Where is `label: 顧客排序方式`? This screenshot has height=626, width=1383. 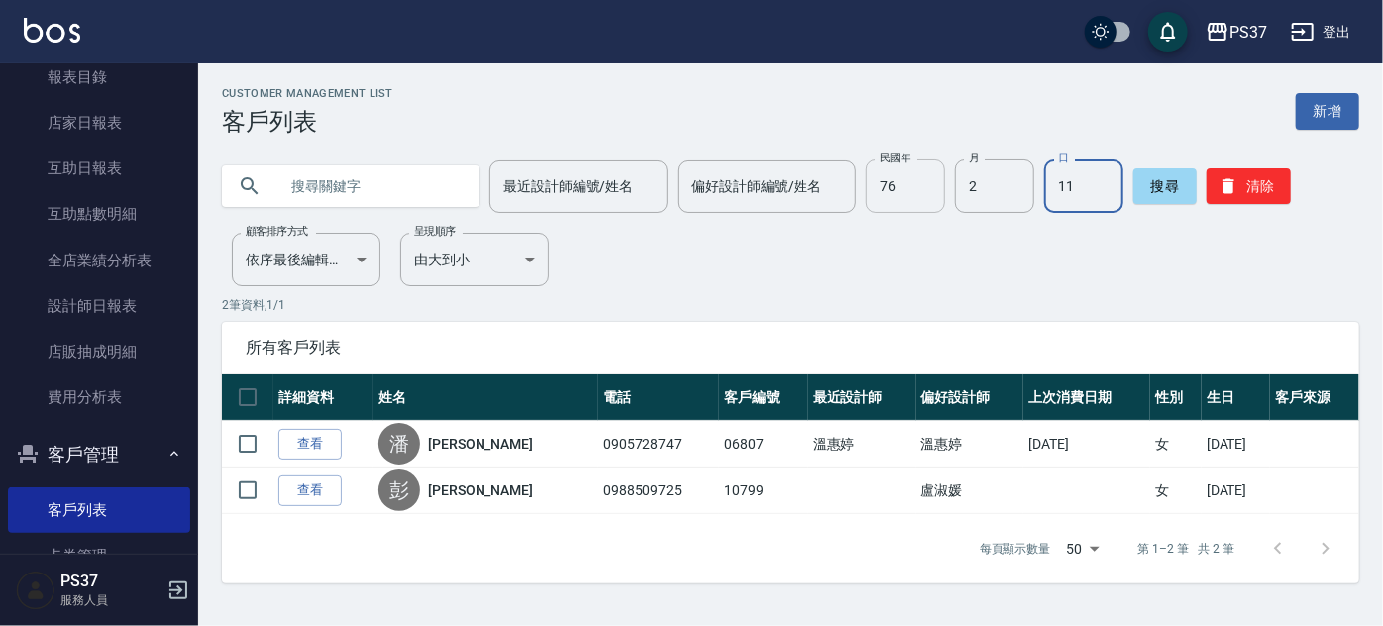 label: 顧客排序方式 is located at coordinates (276, 231).